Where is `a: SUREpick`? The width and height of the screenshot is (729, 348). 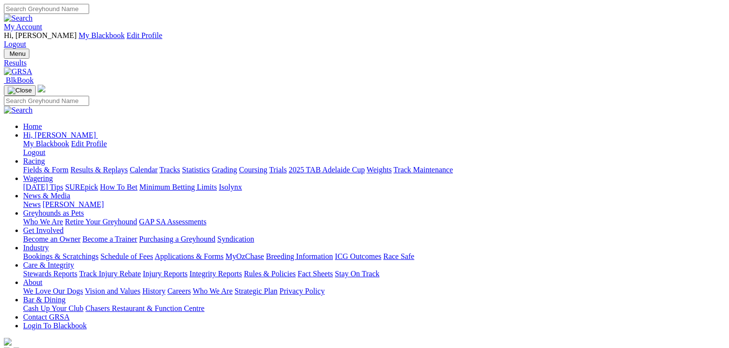
a: SUREpick is located at coordinates (81, 187).